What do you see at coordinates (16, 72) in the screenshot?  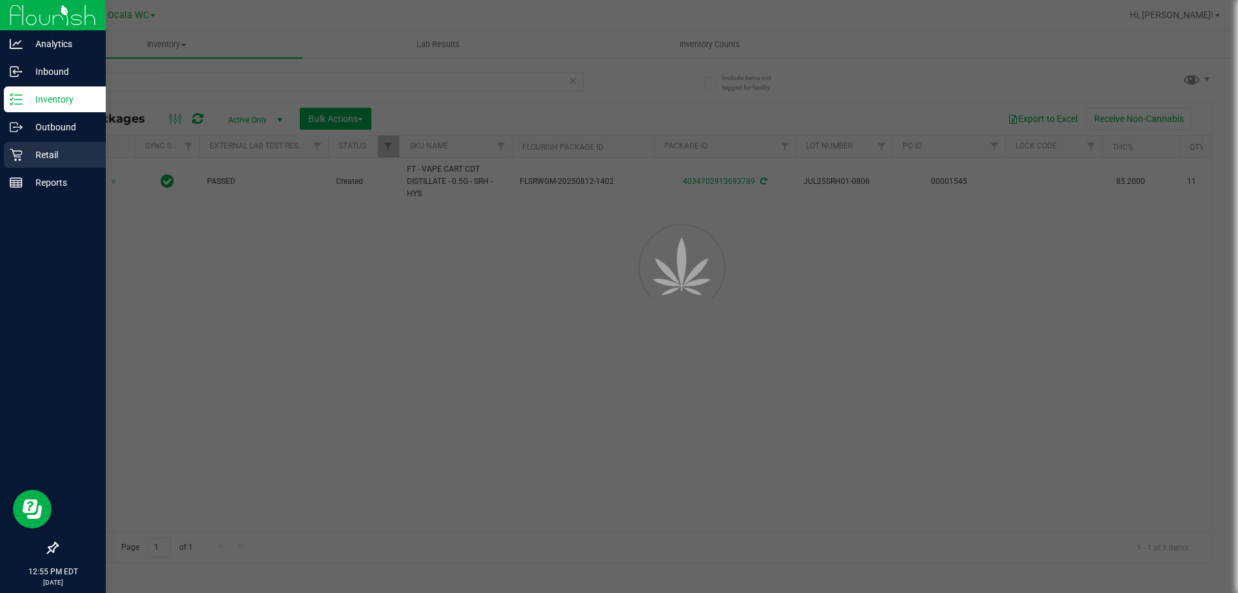 I see `inline-svg: Inbound` at bounding box center [16, 72].